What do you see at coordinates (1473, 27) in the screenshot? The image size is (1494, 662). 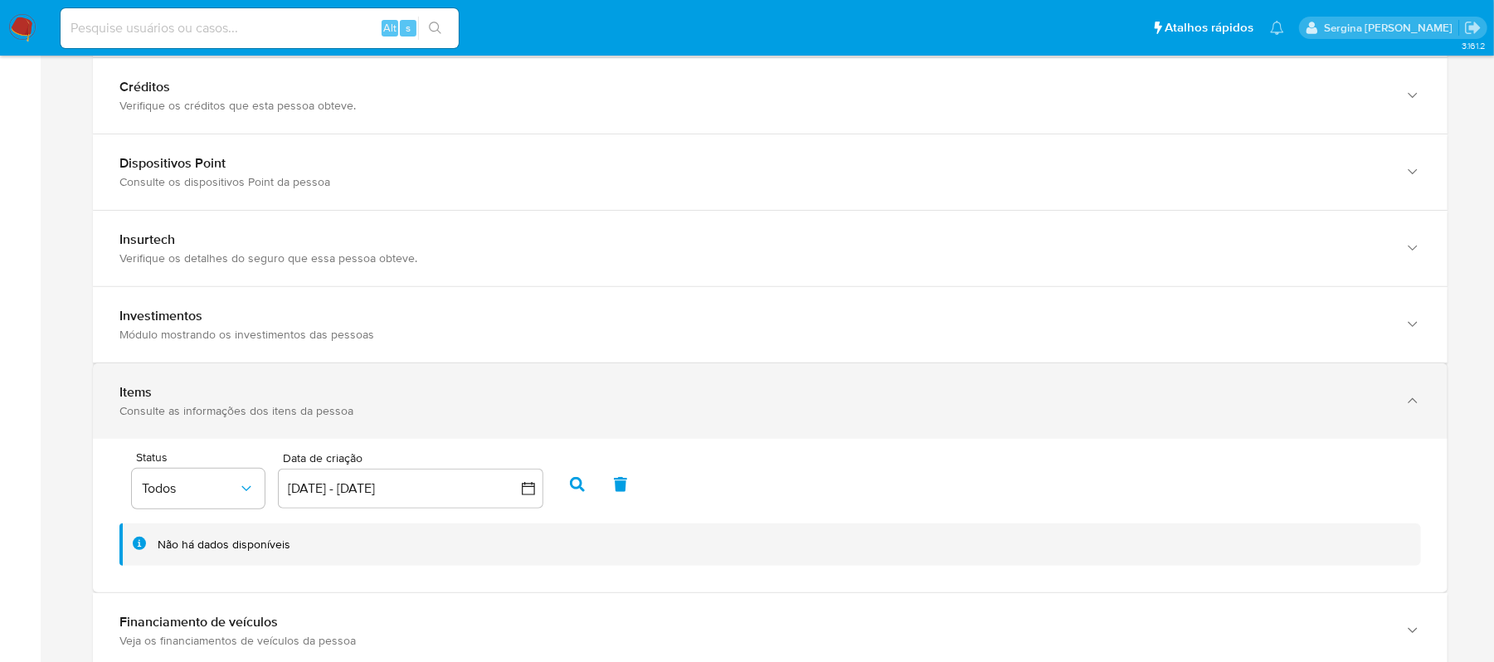 I see `a: Sair` at bounding box center [1473, 27].